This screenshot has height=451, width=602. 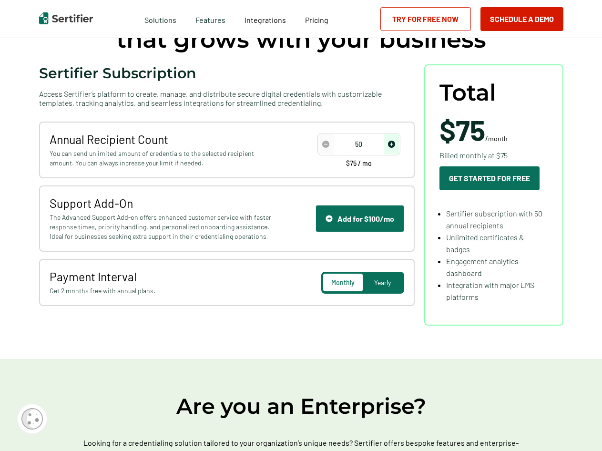 What do you see at coordinates (265, 20) in the screenshot?
I see `span: Integrations` at bounding box center [265, 20].